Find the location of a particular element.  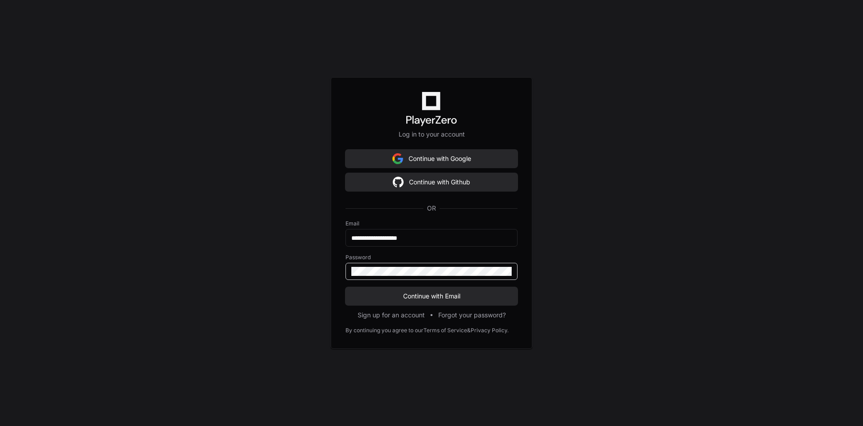

button: Sign up for an account is located at coordinates (391, 315).